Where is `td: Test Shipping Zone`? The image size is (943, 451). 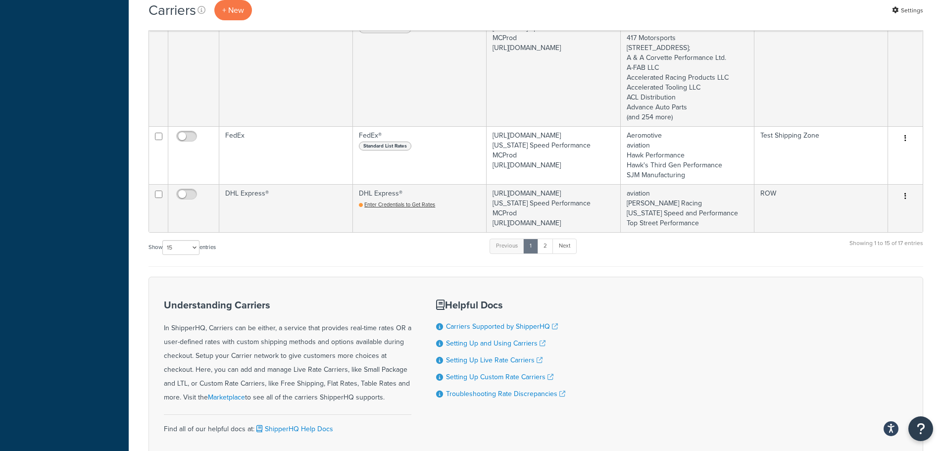 td: Test Shipping Zone is located at coordinates (821, 155).